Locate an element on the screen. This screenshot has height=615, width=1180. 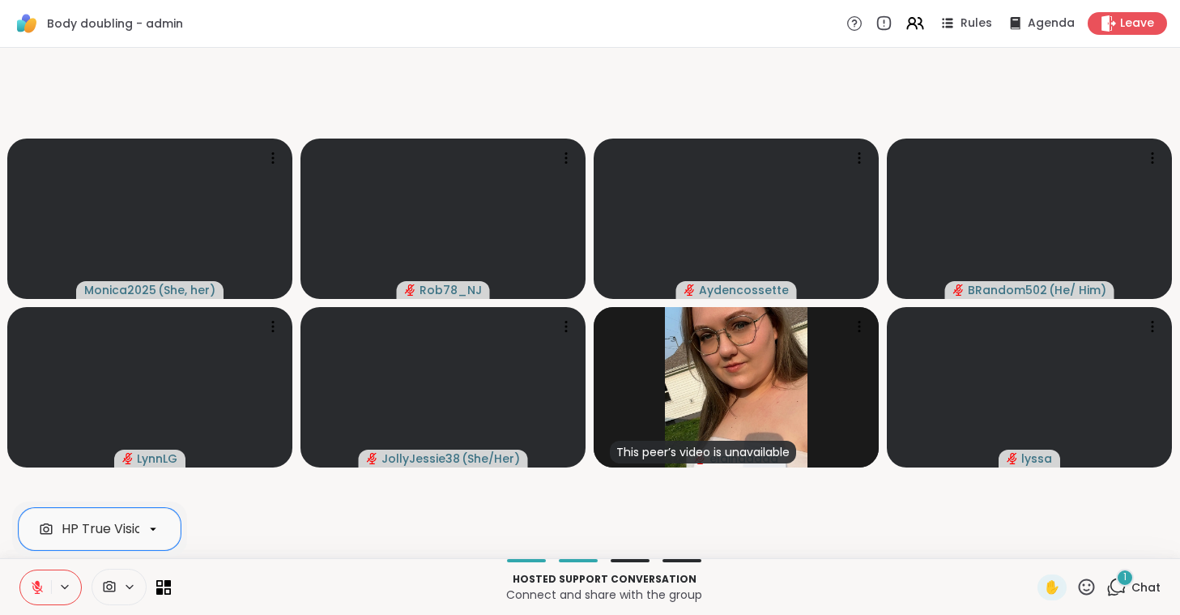
span: ( She, her ) is located at coordinates (186, 290).